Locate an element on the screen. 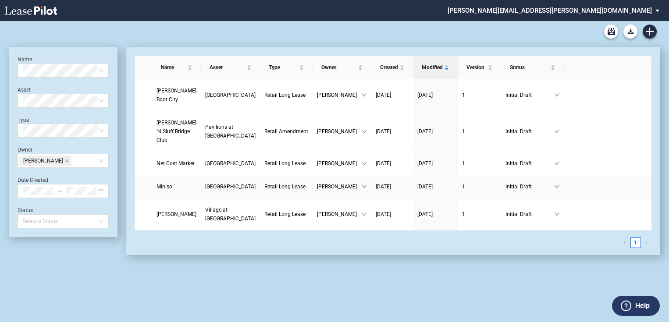  span: Retail Amendment is located at coordinates (286, 131).